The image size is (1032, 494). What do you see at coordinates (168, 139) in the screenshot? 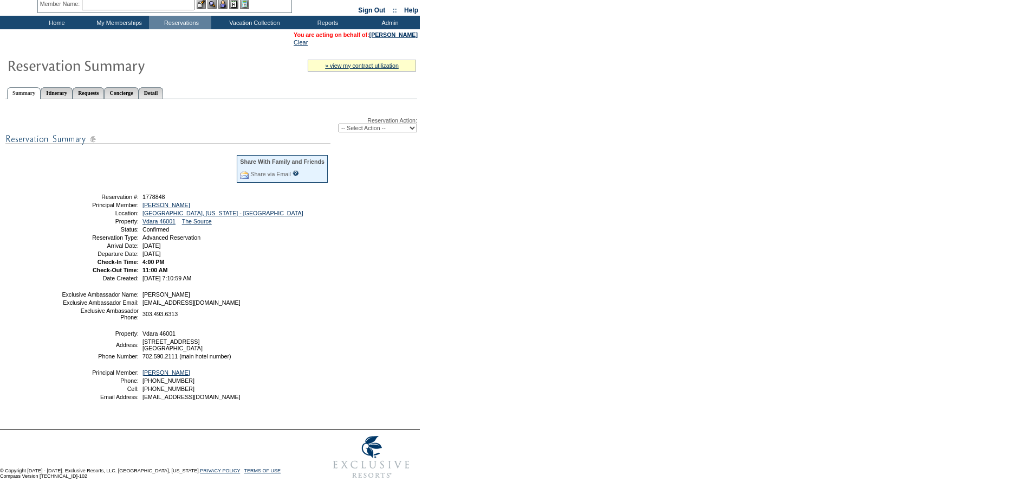
I see `img: subTtlResSummary.gif` at bounding box center [168, 139].